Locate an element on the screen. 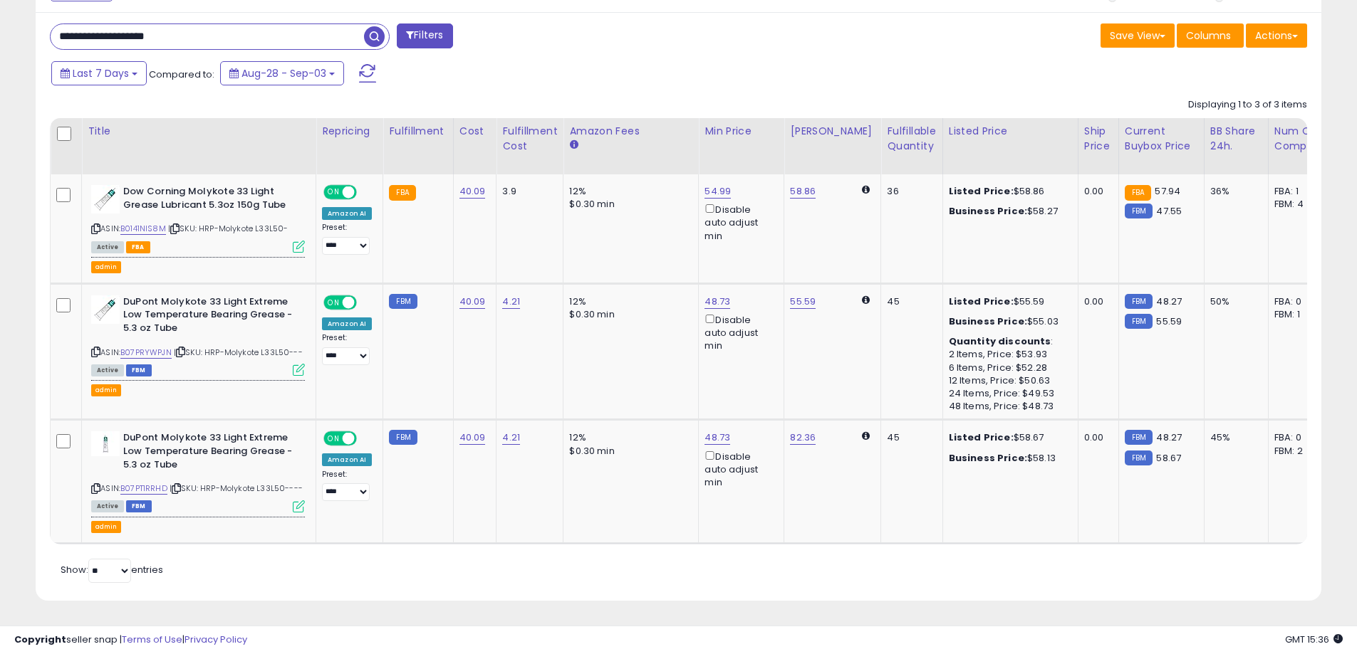 The height and width of the screenshot is (654, 1357). div: FBM: 2 is located at coordinates (1297, 451).